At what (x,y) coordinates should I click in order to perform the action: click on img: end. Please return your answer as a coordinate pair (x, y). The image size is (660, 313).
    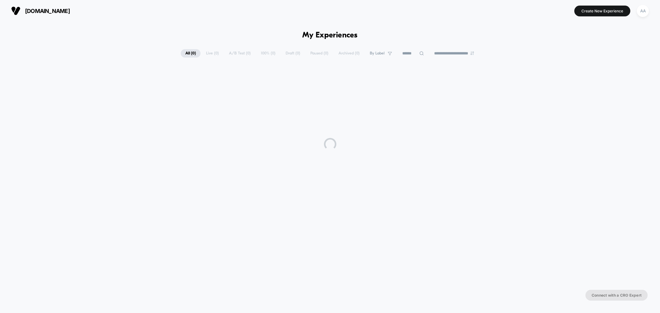
    Looking at the image, I should click on (473, 53).